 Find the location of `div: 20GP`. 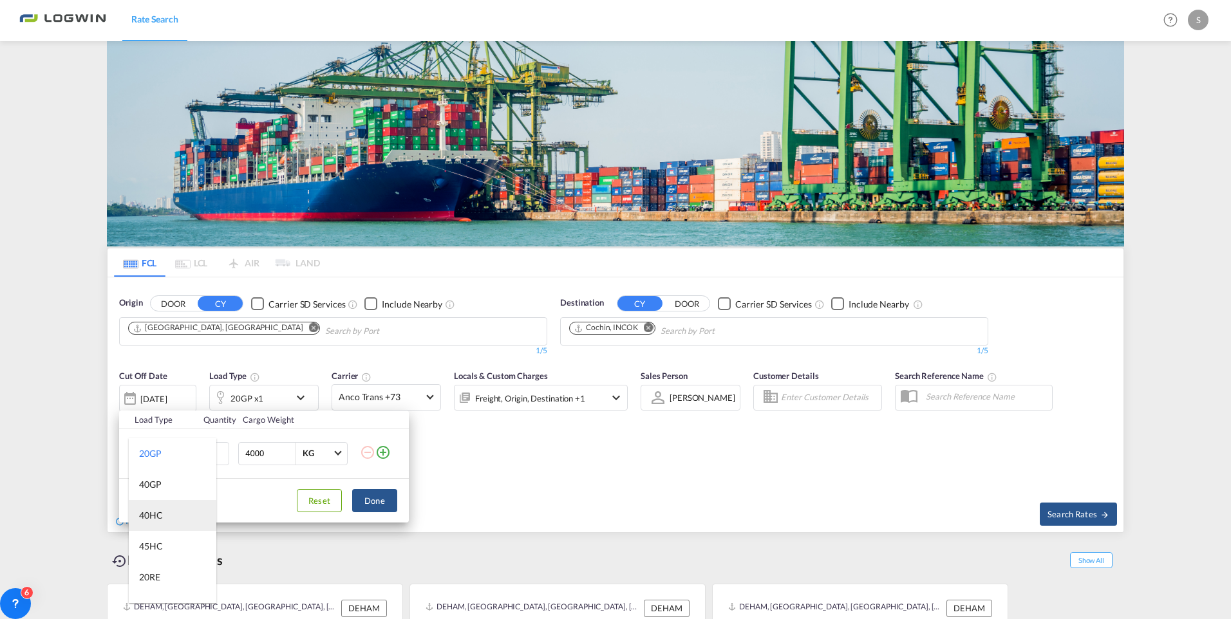

div: 20GP is located at coordinates (150, 454).